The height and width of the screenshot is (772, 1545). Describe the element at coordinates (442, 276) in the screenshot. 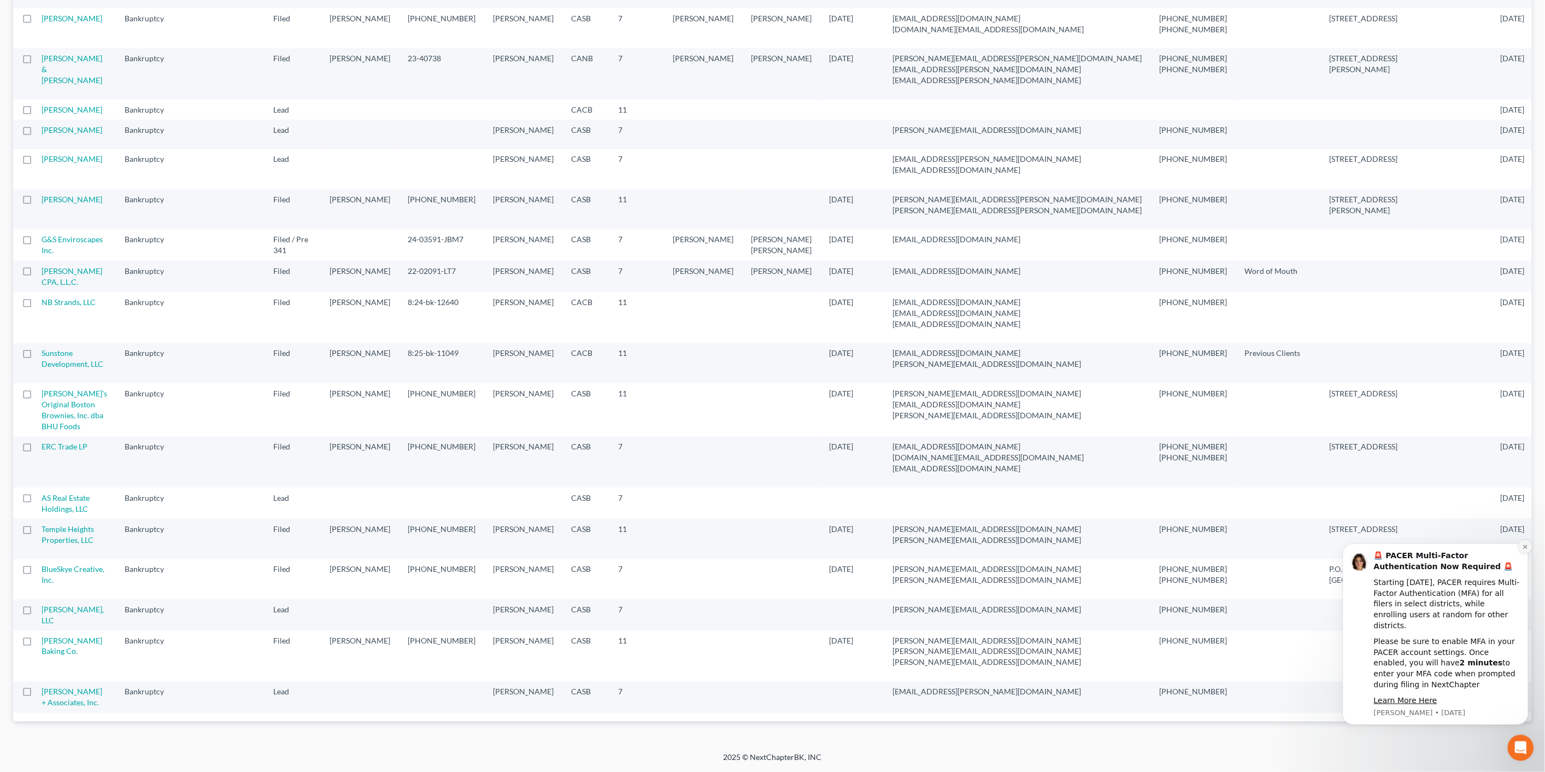

I see `td: 22-02091-LT7` at that location.